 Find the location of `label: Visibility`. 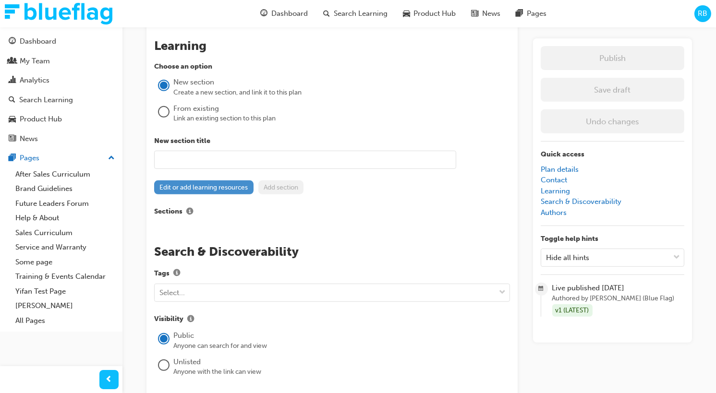

label: Visibility is located at coordinates (332, 320).